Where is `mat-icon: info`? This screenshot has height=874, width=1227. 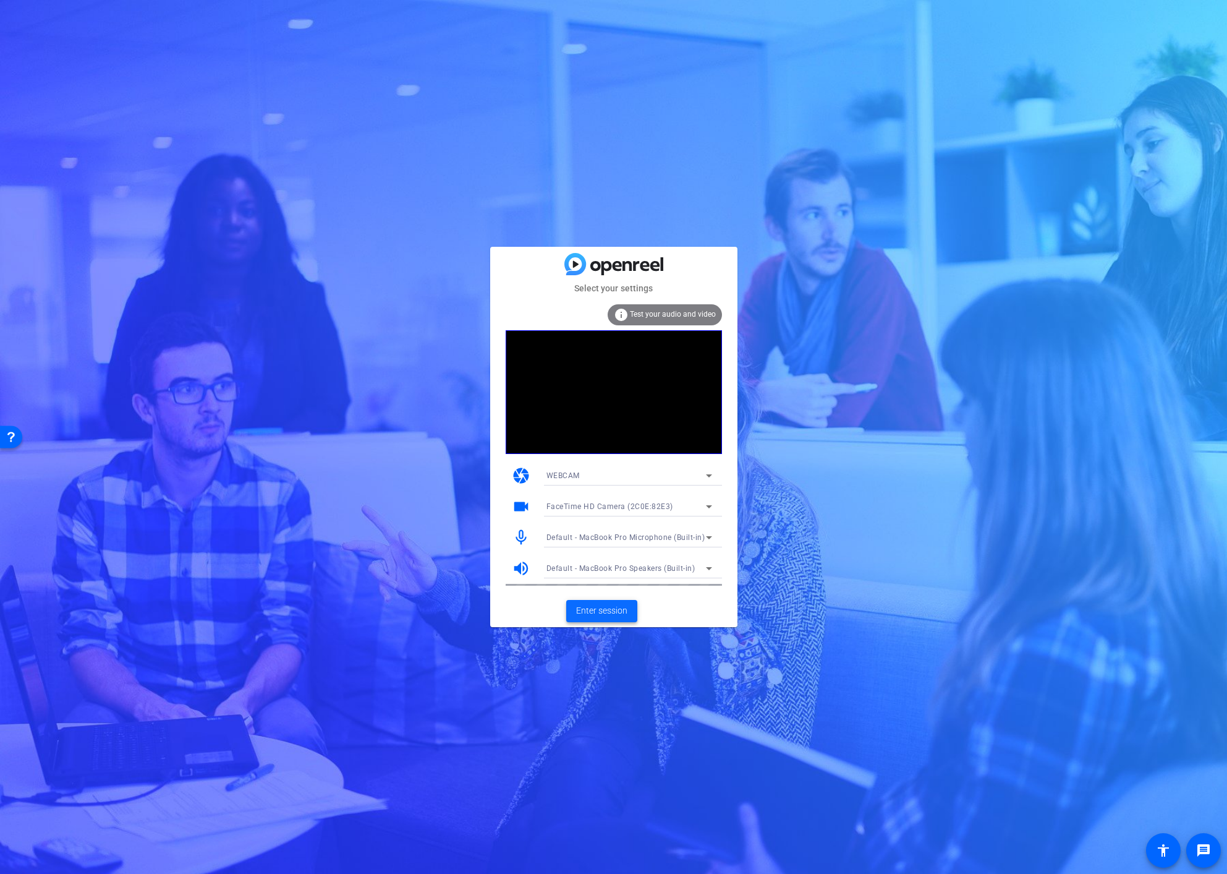
mat-icon: info is located at coordinates (621, 315).